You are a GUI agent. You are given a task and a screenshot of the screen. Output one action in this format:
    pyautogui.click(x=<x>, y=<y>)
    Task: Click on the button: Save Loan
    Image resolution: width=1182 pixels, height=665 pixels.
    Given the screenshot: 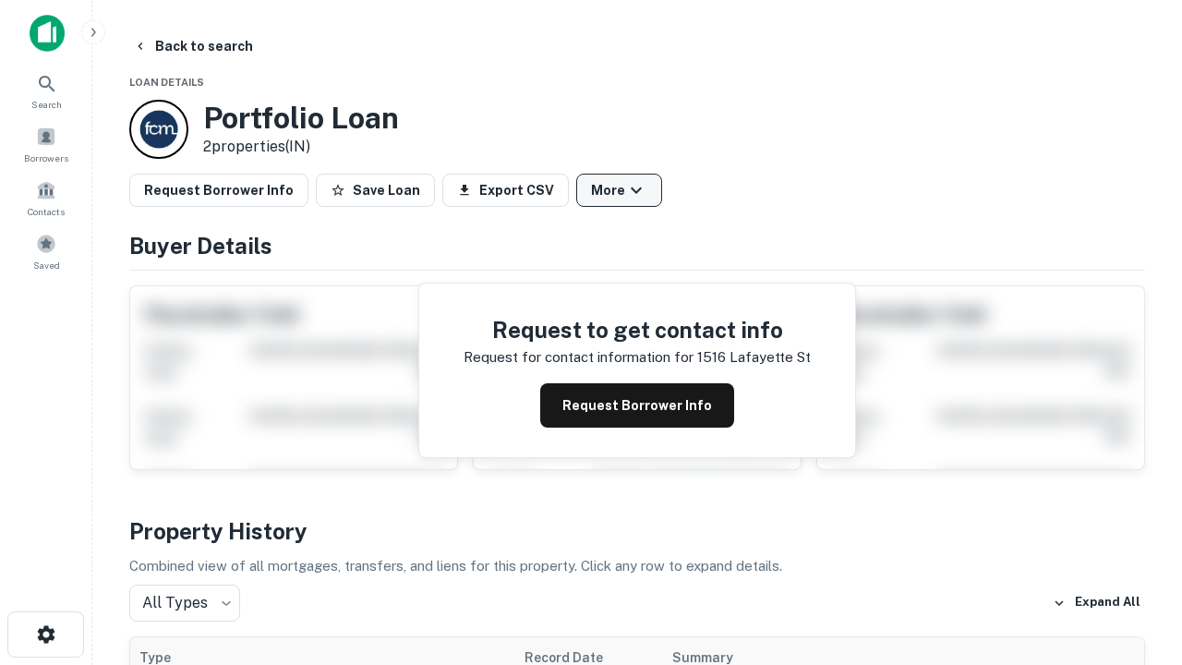 What is the action you would take?
    pyautogui.click(x=375, y=190)
    